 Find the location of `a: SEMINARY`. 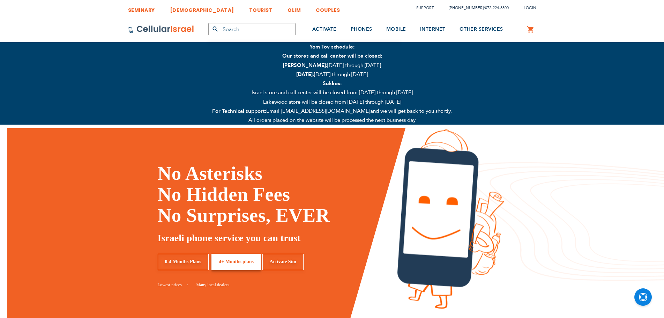

a: SEMINARY is located at coordinates (141, 8).